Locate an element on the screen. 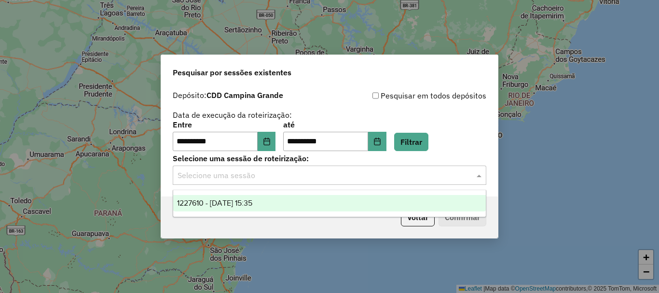 This screenshot has width=659, height=293. strong: CDD Campina Grande is located at coordinates (245, 95).